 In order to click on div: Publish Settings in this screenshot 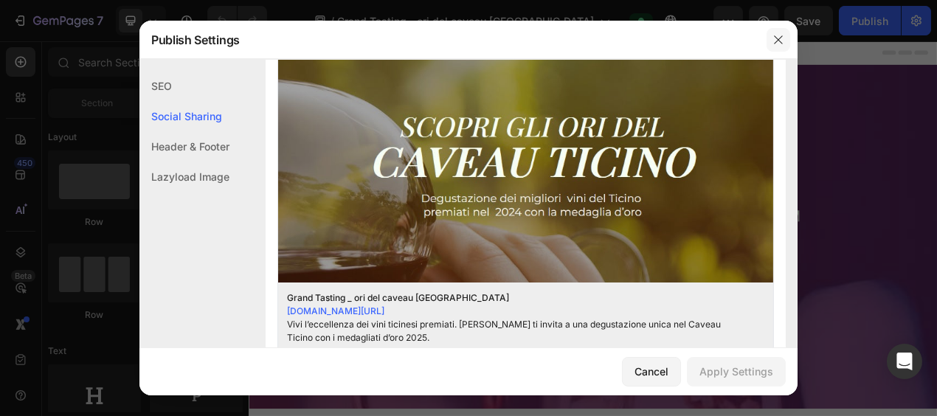, I will do `click(449, 40)`.